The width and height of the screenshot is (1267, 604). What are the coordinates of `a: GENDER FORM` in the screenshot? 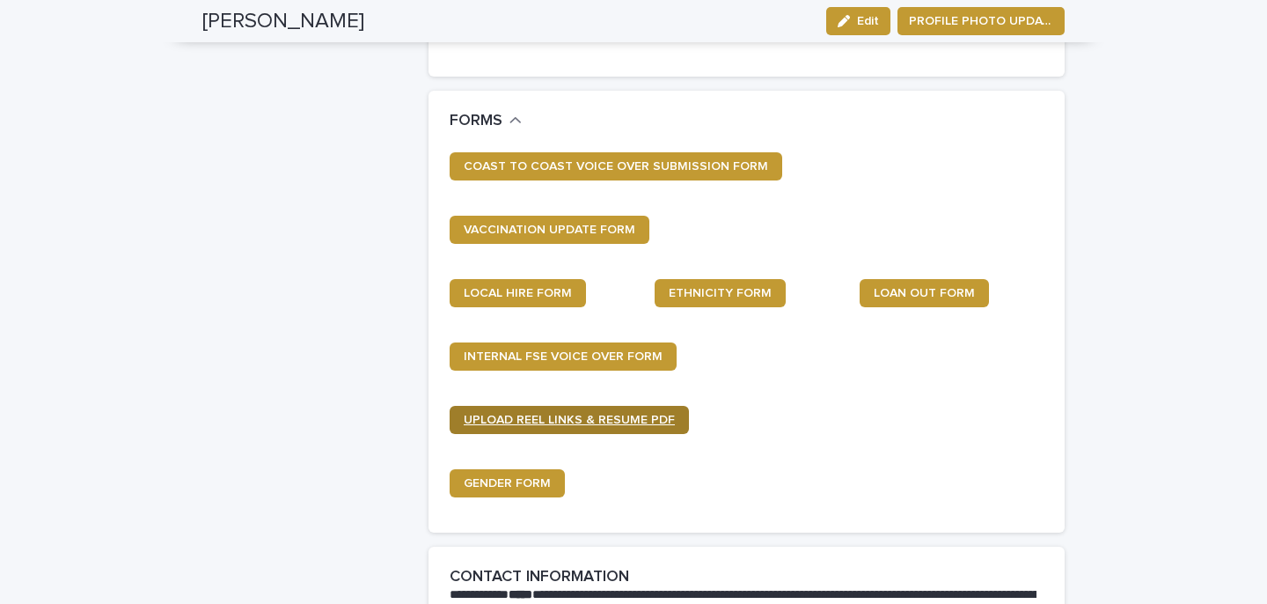 It's located at (507, 483).